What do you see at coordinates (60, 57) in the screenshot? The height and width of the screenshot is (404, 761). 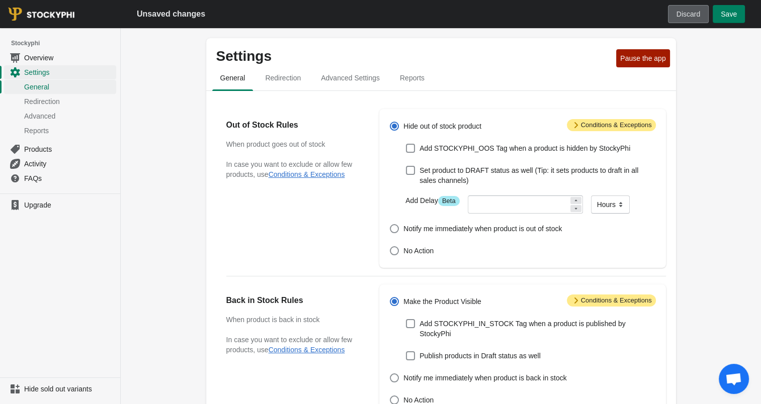 I see `a: Overview` at bounding box center [60, 57].